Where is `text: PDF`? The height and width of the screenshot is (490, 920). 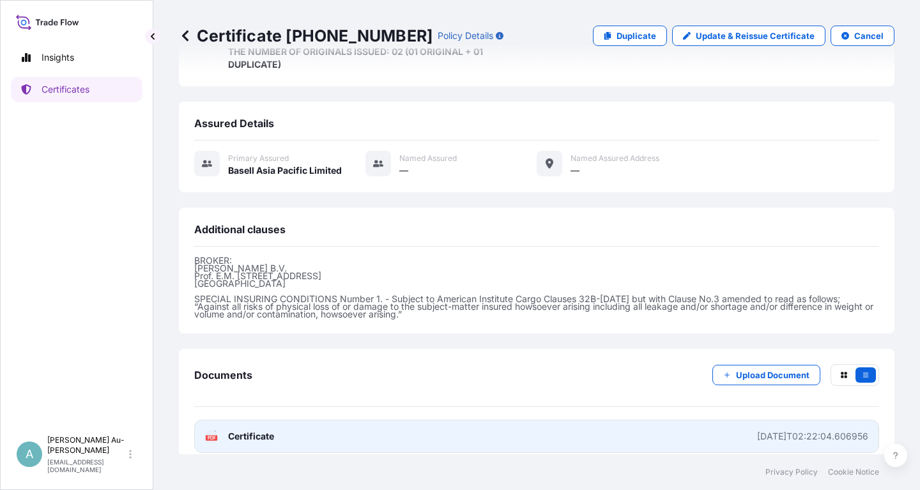 text: PDF is located at coordinates (211, 437).